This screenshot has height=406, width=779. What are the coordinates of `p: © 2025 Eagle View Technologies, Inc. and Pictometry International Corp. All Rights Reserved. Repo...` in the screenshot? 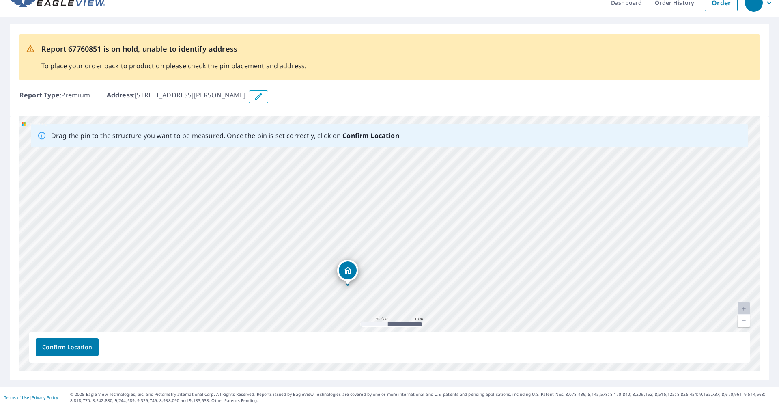 It's located at (422, 397).